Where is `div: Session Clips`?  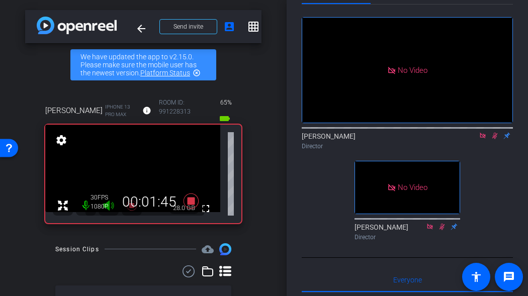
div: Session Clips is located at coordinates (77, 249).